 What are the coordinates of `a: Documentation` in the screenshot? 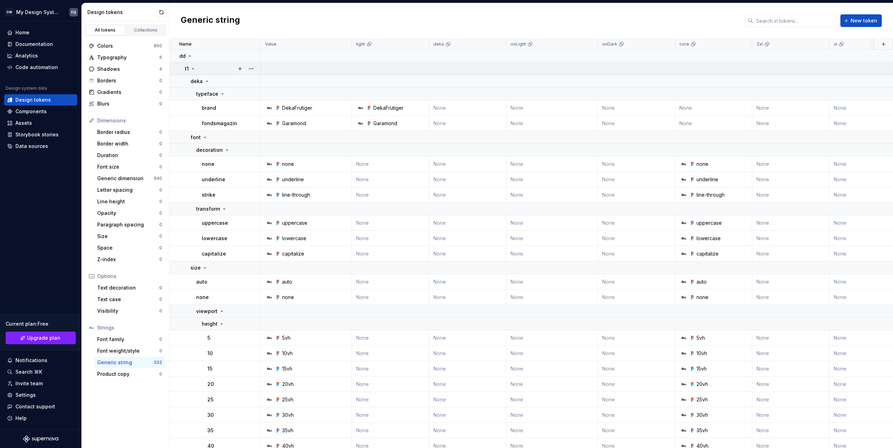 It's located at (41, 44).